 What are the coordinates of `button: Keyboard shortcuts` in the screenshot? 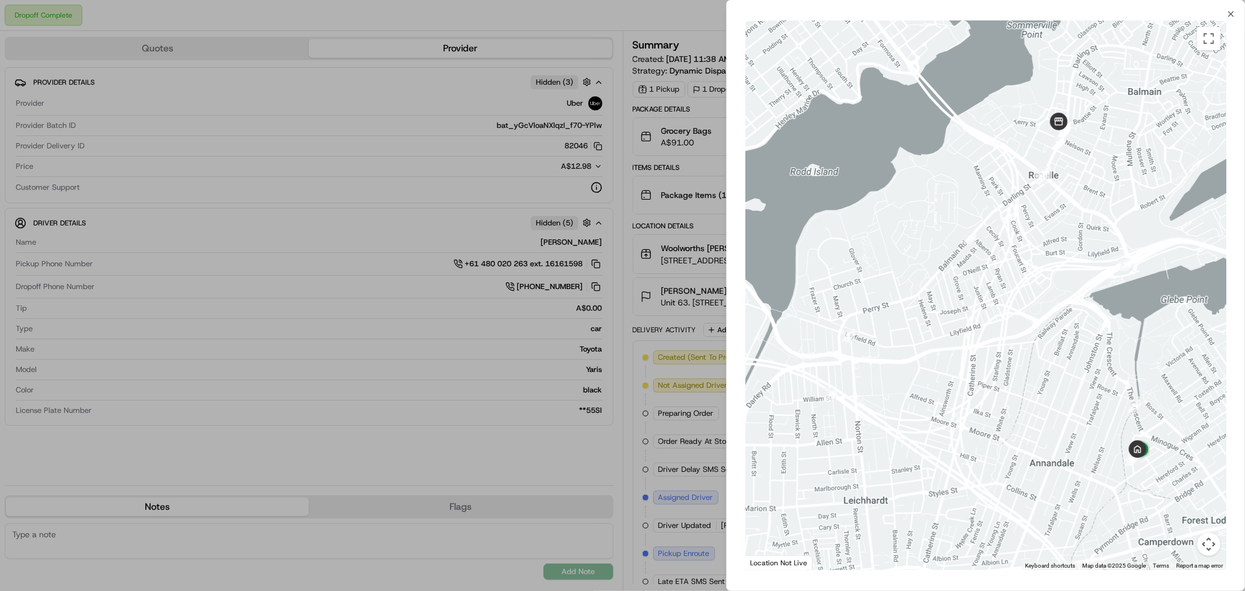 It's located at (1050, 566).